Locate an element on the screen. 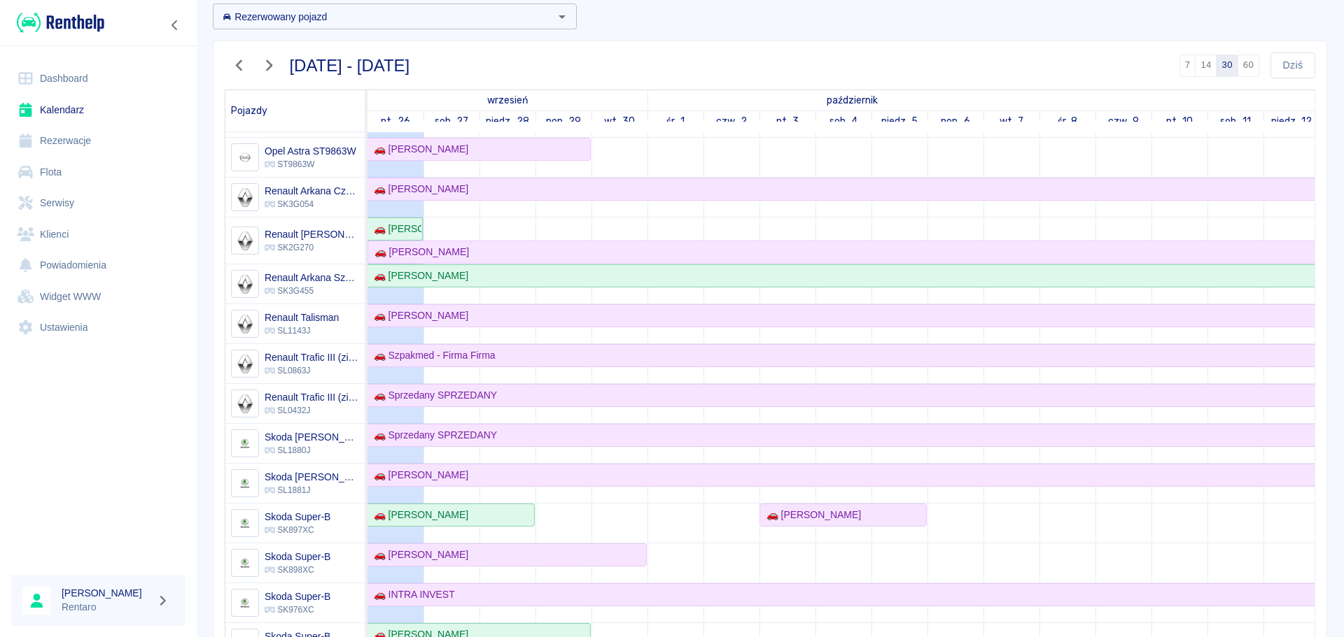  a: 27 września 2025 is located at coordinates (451, 121).